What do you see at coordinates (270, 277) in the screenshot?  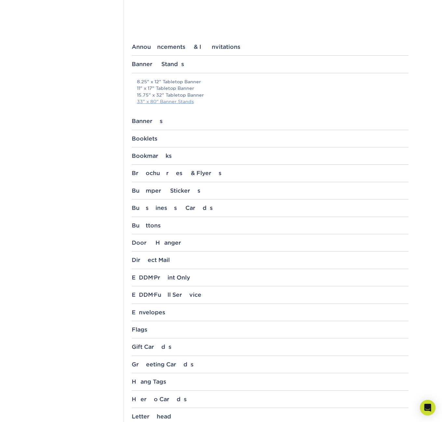 I see `div: EDDM Print Only` at bounding box center [270, 277].